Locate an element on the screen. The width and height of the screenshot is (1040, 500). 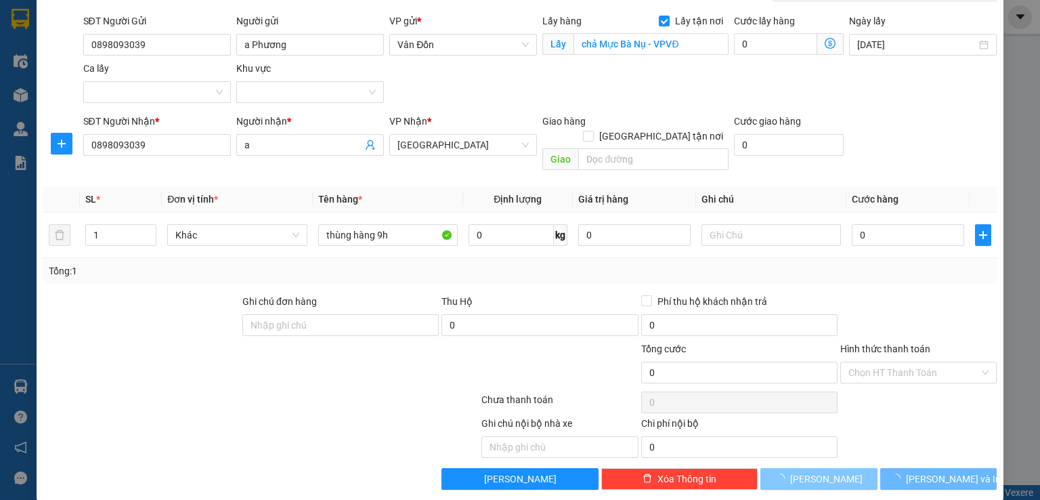
span: Vân Đồn is located at coordinates (463, 45).